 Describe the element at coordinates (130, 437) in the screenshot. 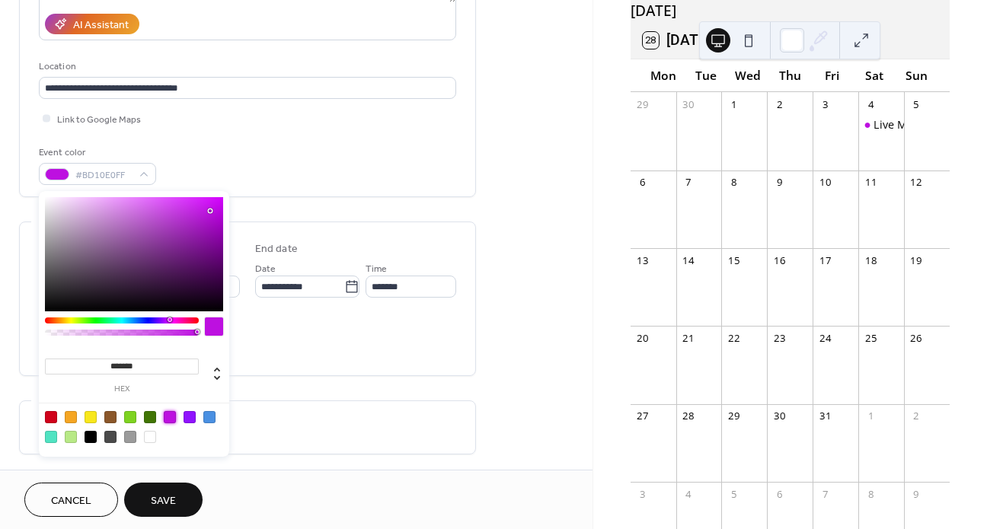

I see `div: #9B9B9B` at that location.